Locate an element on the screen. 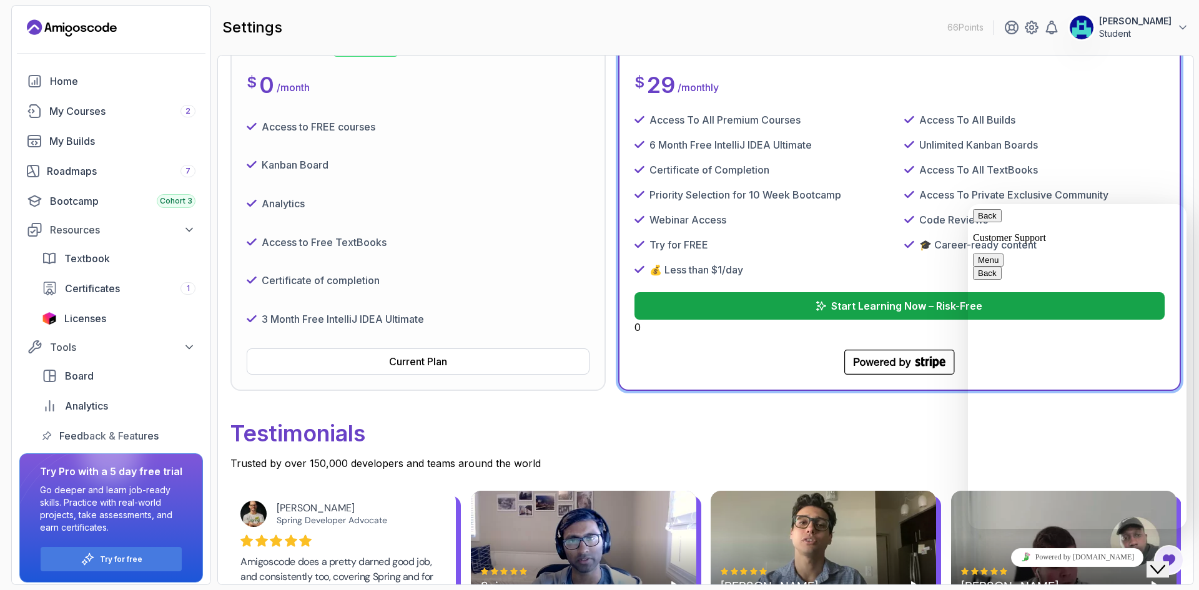 The image size is (1199, 590). a: builds is located at coordinates (111, 141).